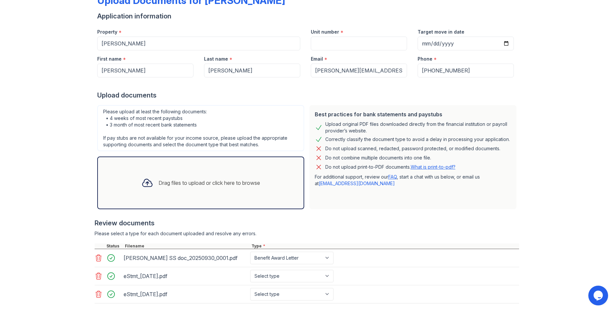 The height and width of the screenshot is (312, 616). What do you see at coordinates (441, 32) in the screenshot?
I see `label: Target move in date` at bounding box center [441, 32].